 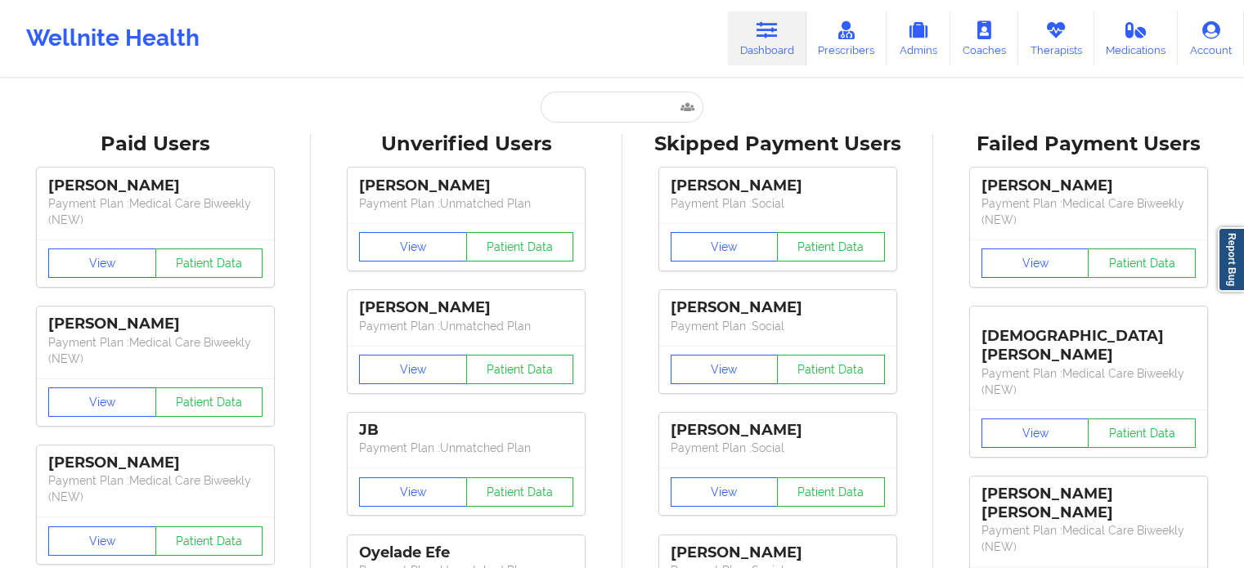 I want to click on div: Failed Payment Users, so click(x=1088, y=144).